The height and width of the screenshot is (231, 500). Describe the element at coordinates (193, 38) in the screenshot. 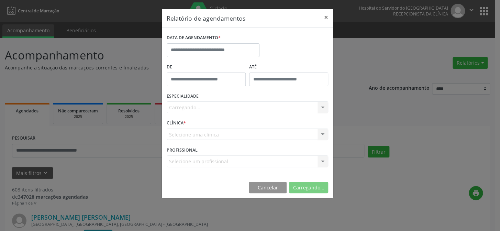

I see `label: DATA DE AGENDAMENTO` at that location.